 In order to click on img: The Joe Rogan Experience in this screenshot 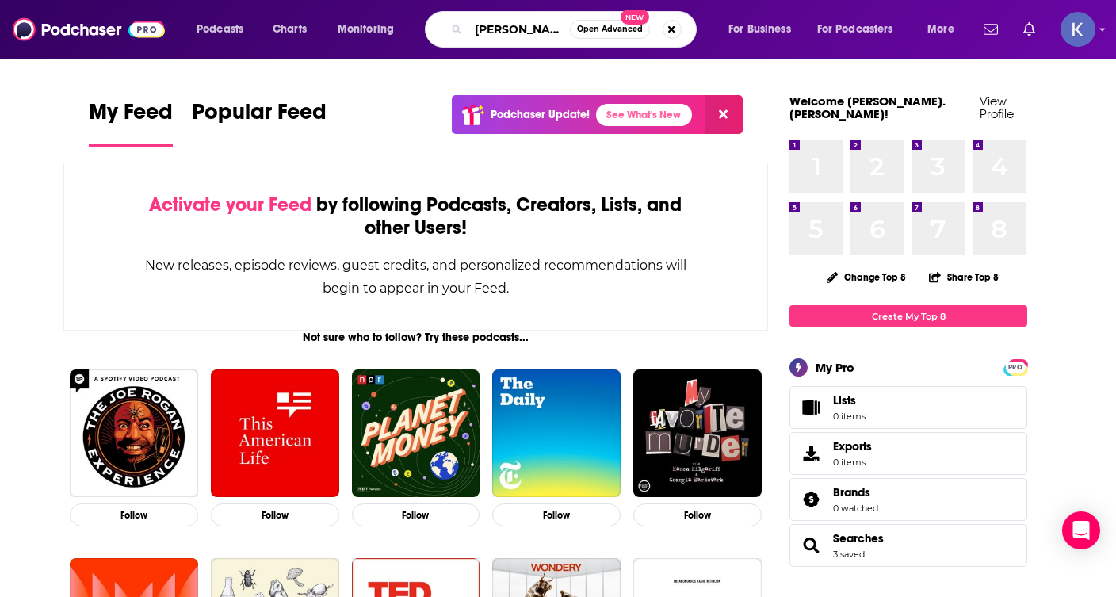, I will do `click(134, 433)`.